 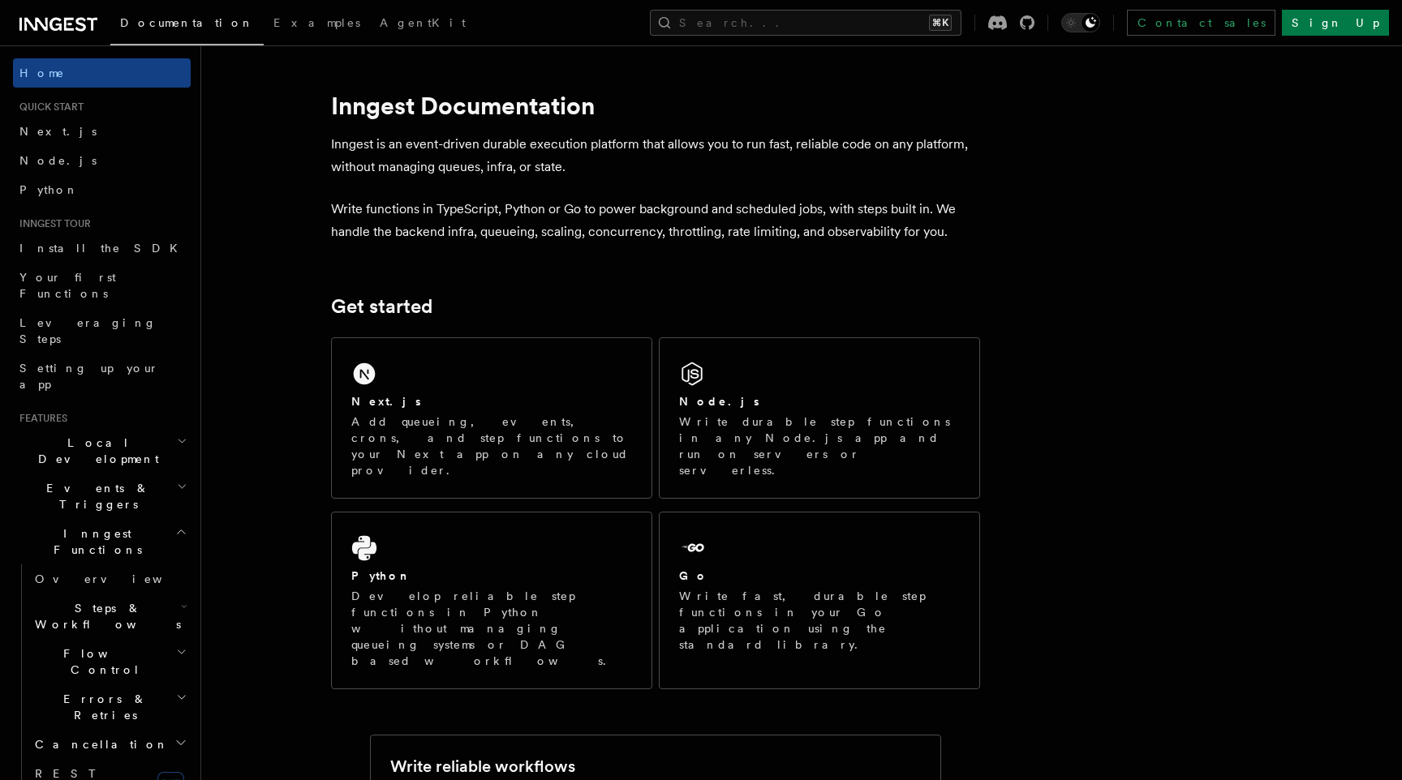 I want to click on a: Next.js, so click(x=101, y=131).